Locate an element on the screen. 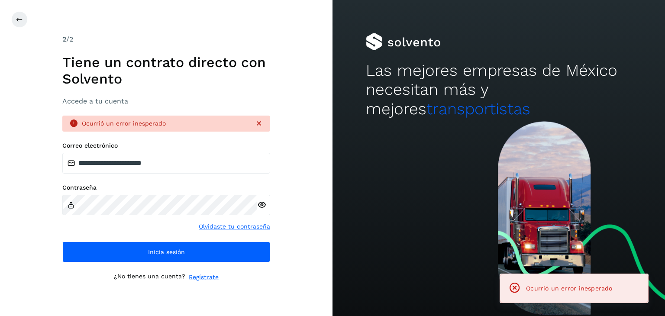 The height and width of the screenshot is (316, 665). label: Correo electrónico is located at coordinates (166, 146).